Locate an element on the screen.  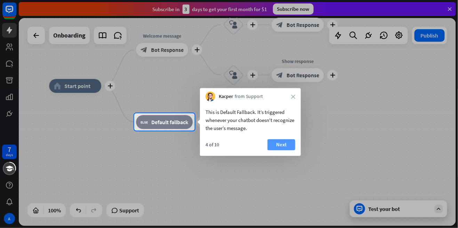
span: Kacper is located at coordinates (226, 97).